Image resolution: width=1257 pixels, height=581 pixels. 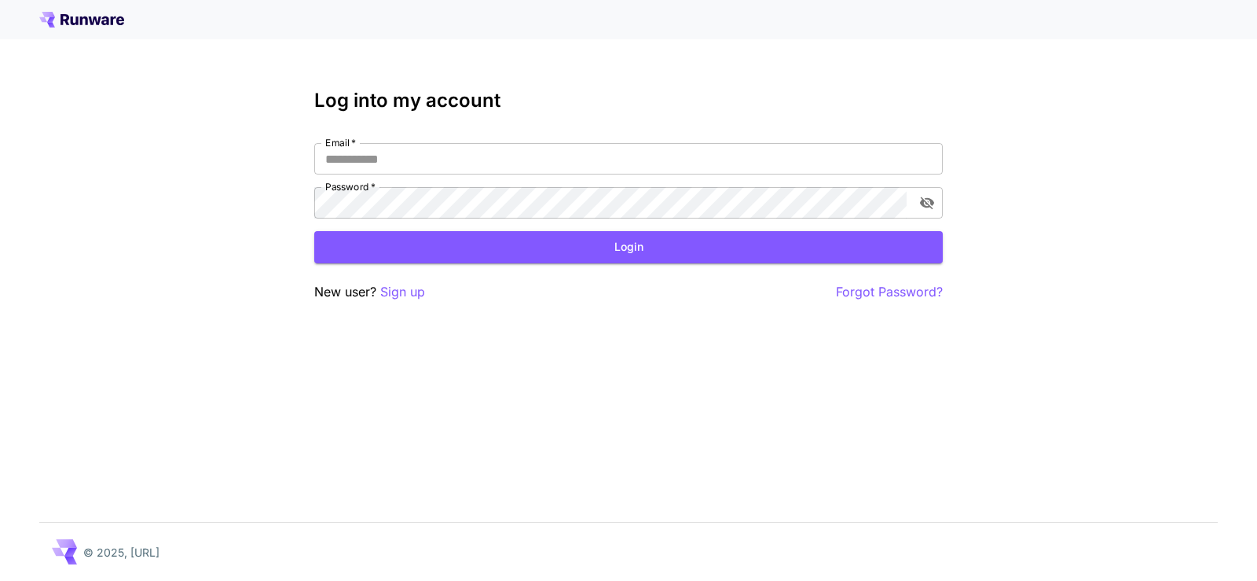 What do you see at coordinates (340, 142) in the screenshot?
I see `label: Email` at bounding box center [340, 142].